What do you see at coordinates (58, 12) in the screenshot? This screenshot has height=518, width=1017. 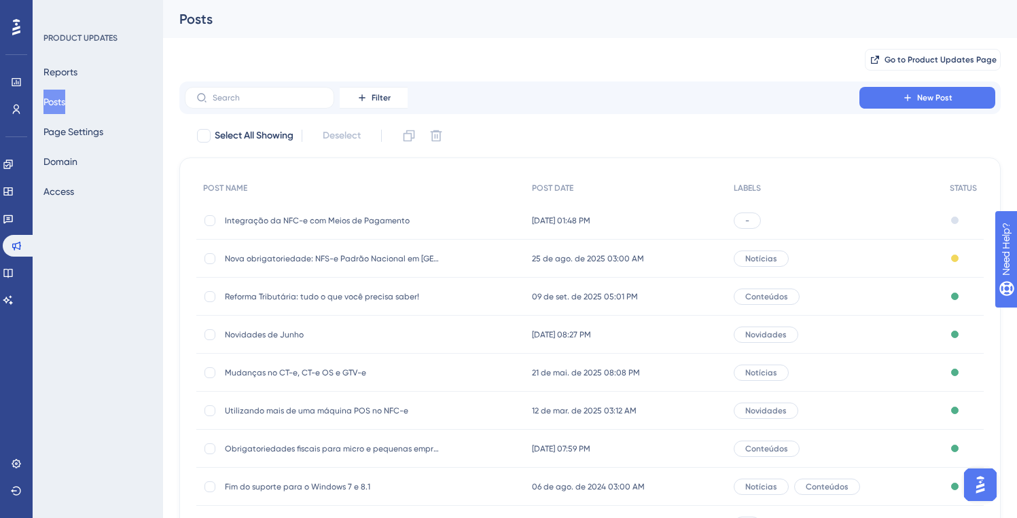 I see `span: Need Help?` at bounding box center [58, 12].